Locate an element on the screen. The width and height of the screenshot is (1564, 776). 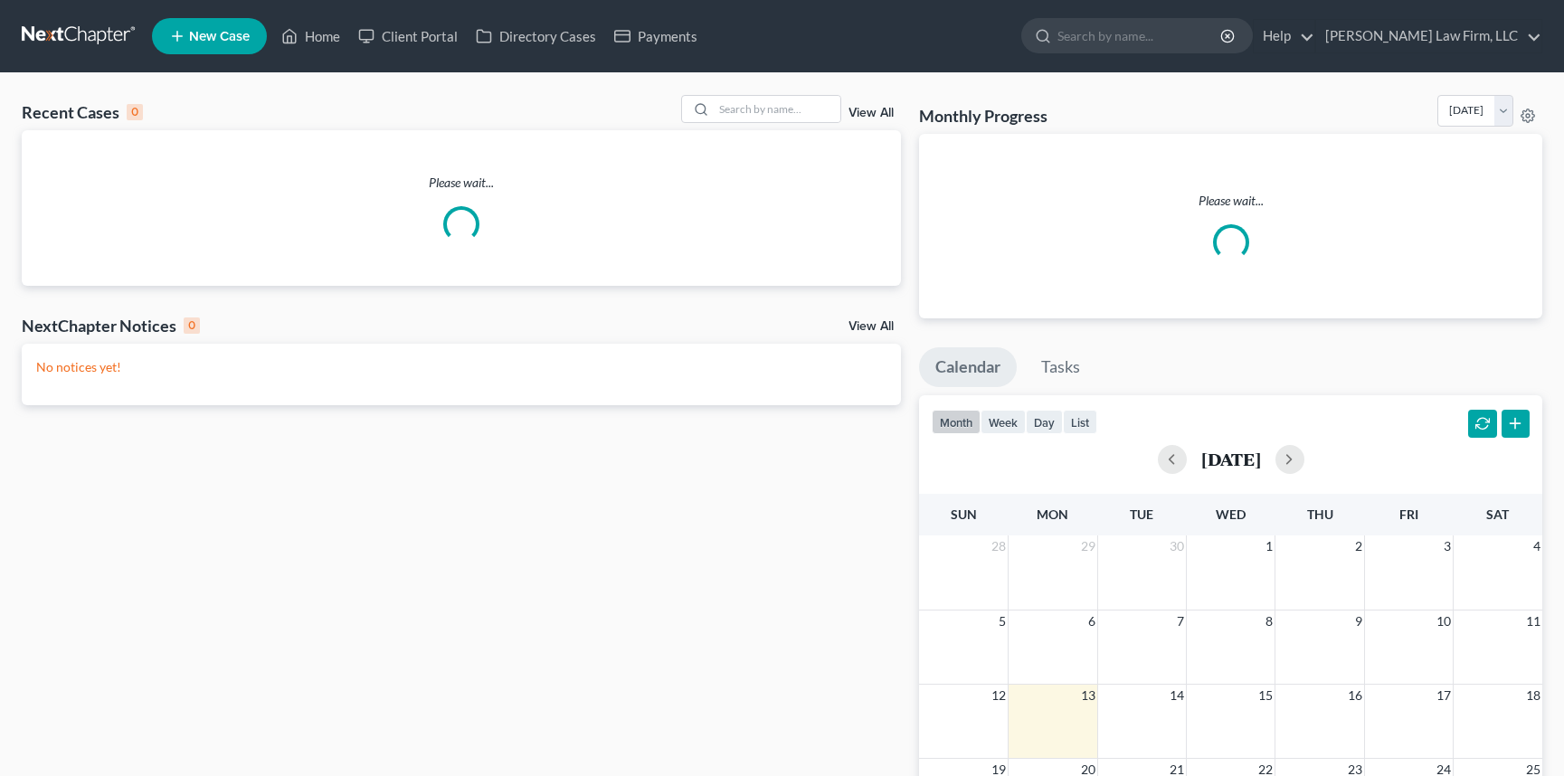
span: 7 is located at coordinates (1181, 622).